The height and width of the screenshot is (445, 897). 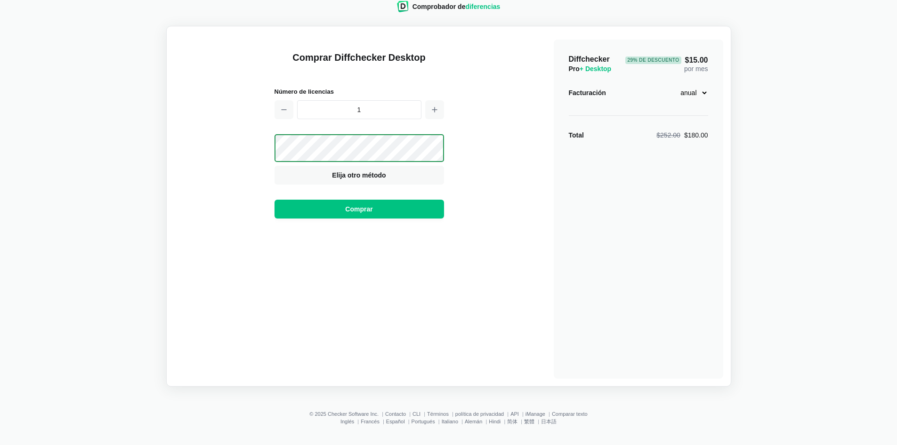 What do you see at coordinates (359, 209) in the screenshot?
I see `button: Comprar` at bounding box center [359, 209].